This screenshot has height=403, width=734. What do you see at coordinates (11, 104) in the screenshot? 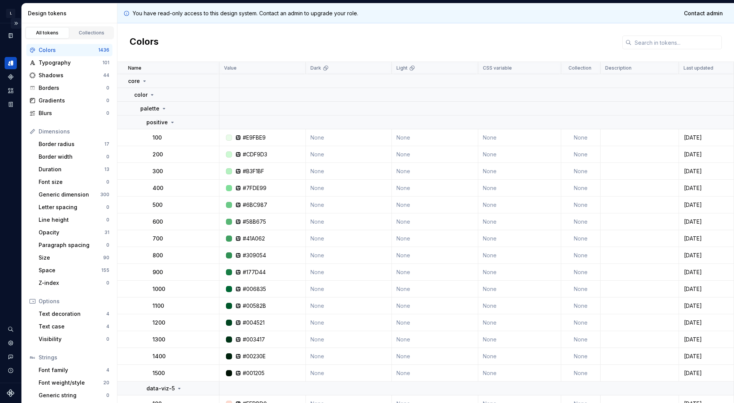
I see `a: Storybook stories` at bounding box center [11, 104].